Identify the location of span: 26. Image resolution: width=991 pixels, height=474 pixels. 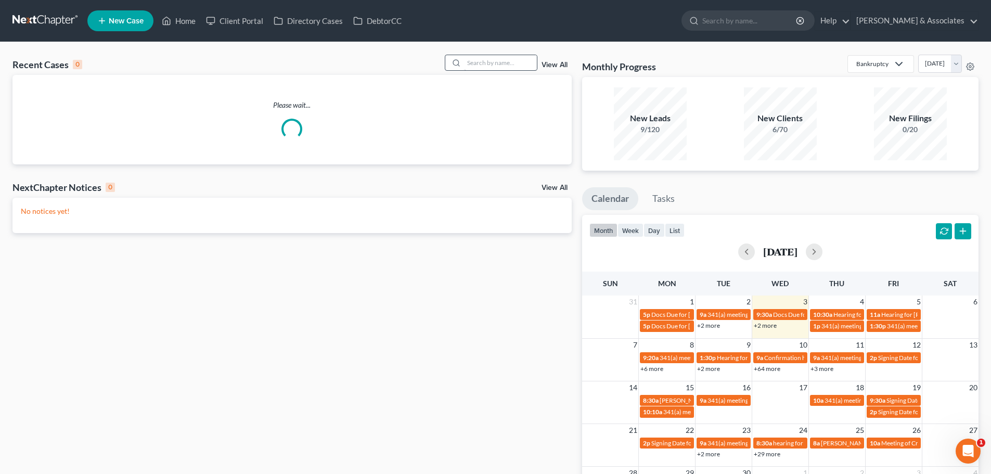
(916, 430).